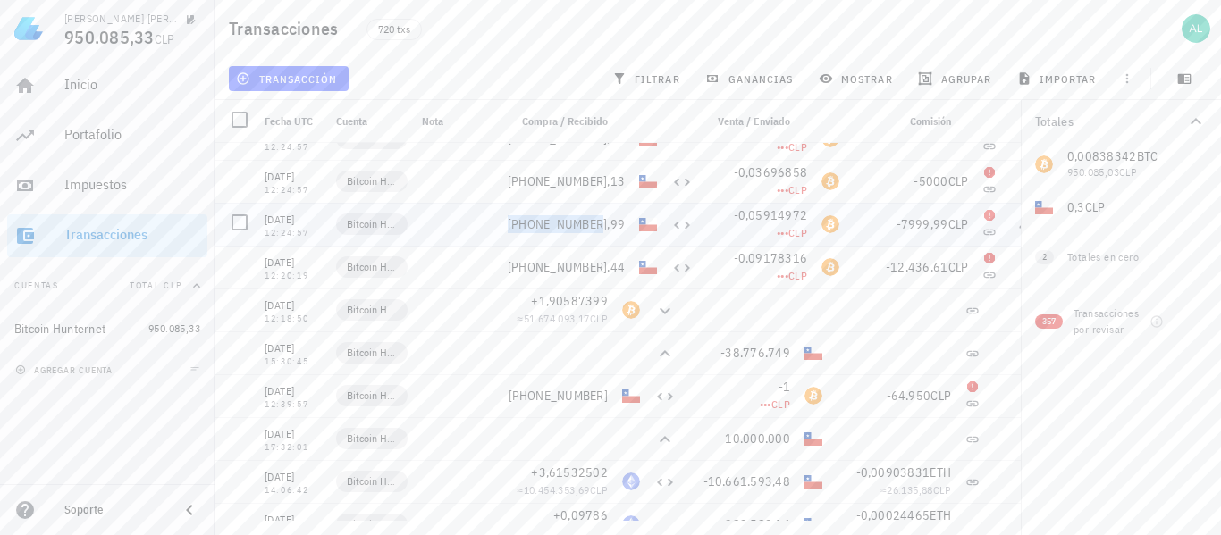  Describe the element at coordinates (580, 516) in the screenshot. I see `span: +0,09786` at that location.